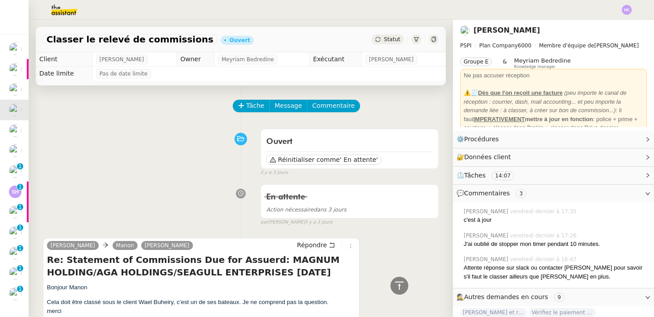  Describe the element at coordinates (554, 193) in the screenshot. I see `div: 💬Commentaires 3` at that location.